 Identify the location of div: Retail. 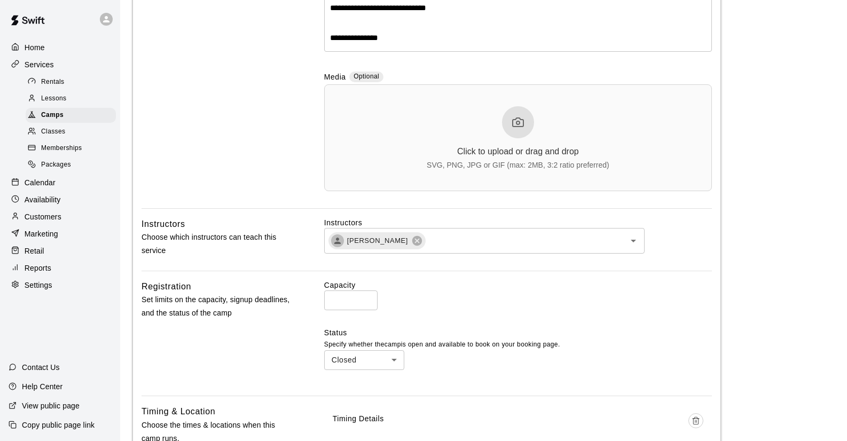
(60, 251).